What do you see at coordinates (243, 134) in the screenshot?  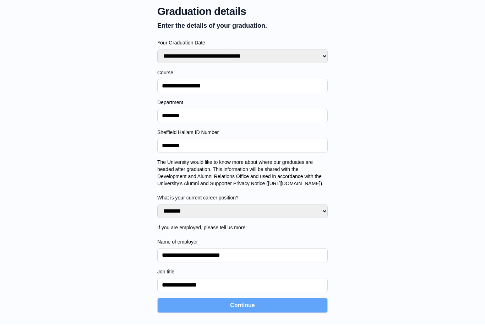 I see `label: Sheffield Hallam ID Number` at bounding box center [243, 134].